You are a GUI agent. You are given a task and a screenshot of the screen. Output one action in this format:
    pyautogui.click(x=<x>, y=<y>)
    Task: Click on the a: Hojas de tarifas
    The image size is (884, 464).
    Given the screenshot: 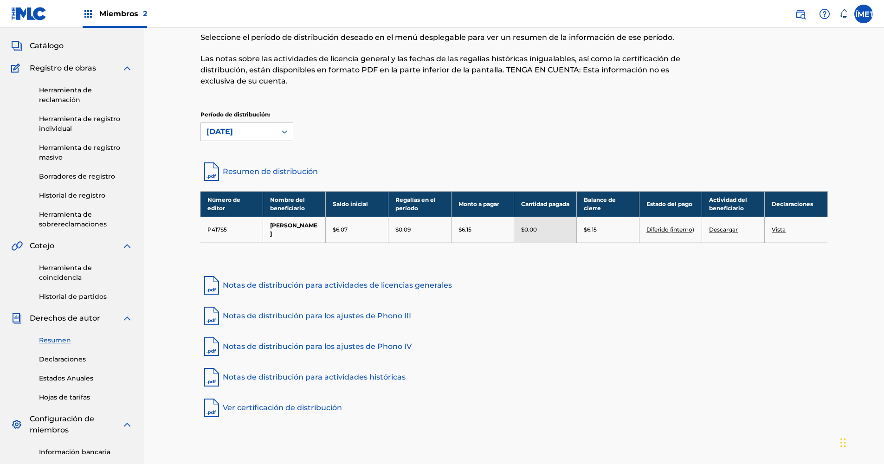 What is the action you would take?
    pyautogui.click(x=86, y=397)
    